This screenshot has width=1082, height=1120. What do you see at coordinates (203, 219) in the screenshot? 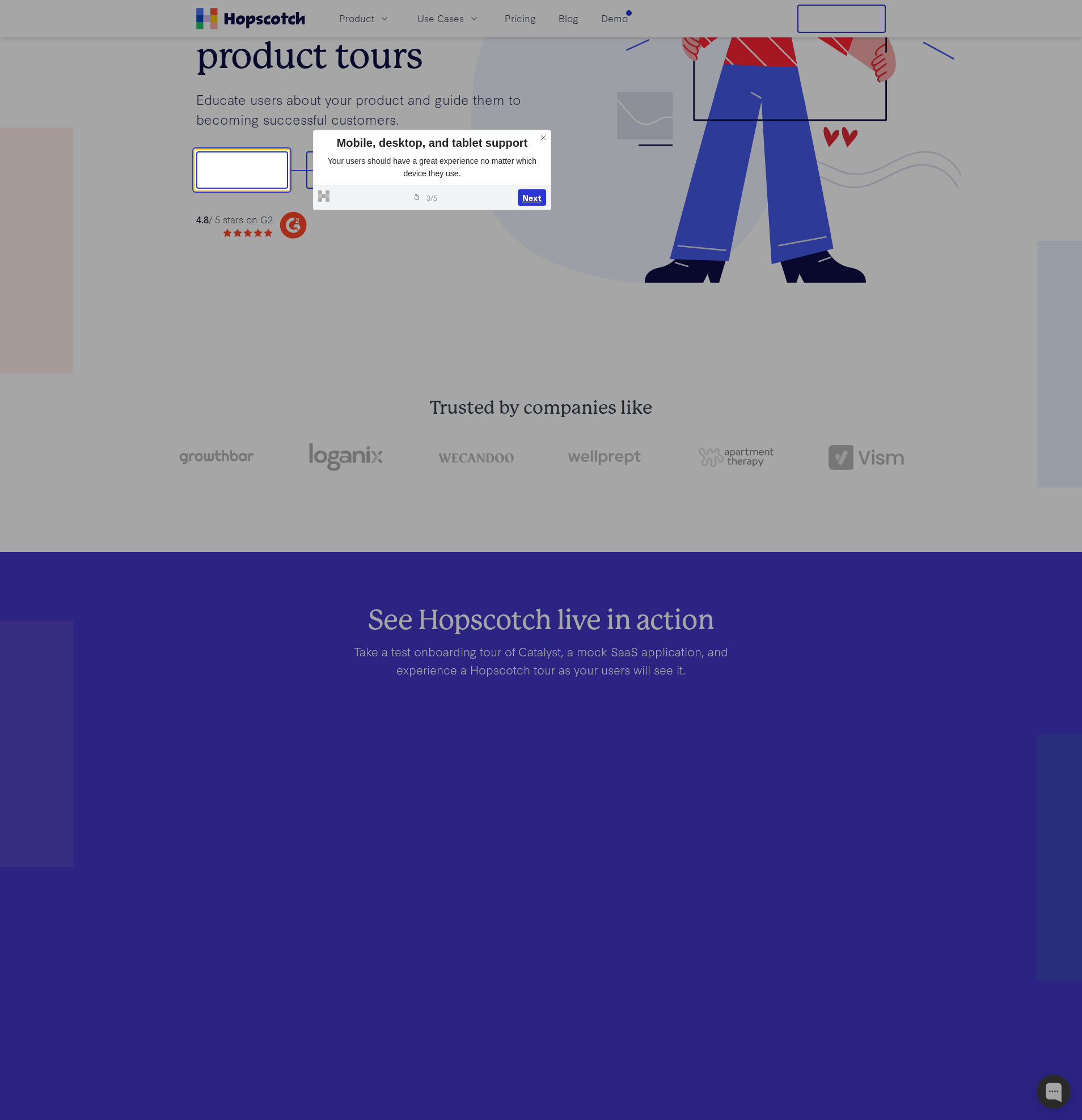
I see `strong: 4.8` at bounding box center [203, 219].